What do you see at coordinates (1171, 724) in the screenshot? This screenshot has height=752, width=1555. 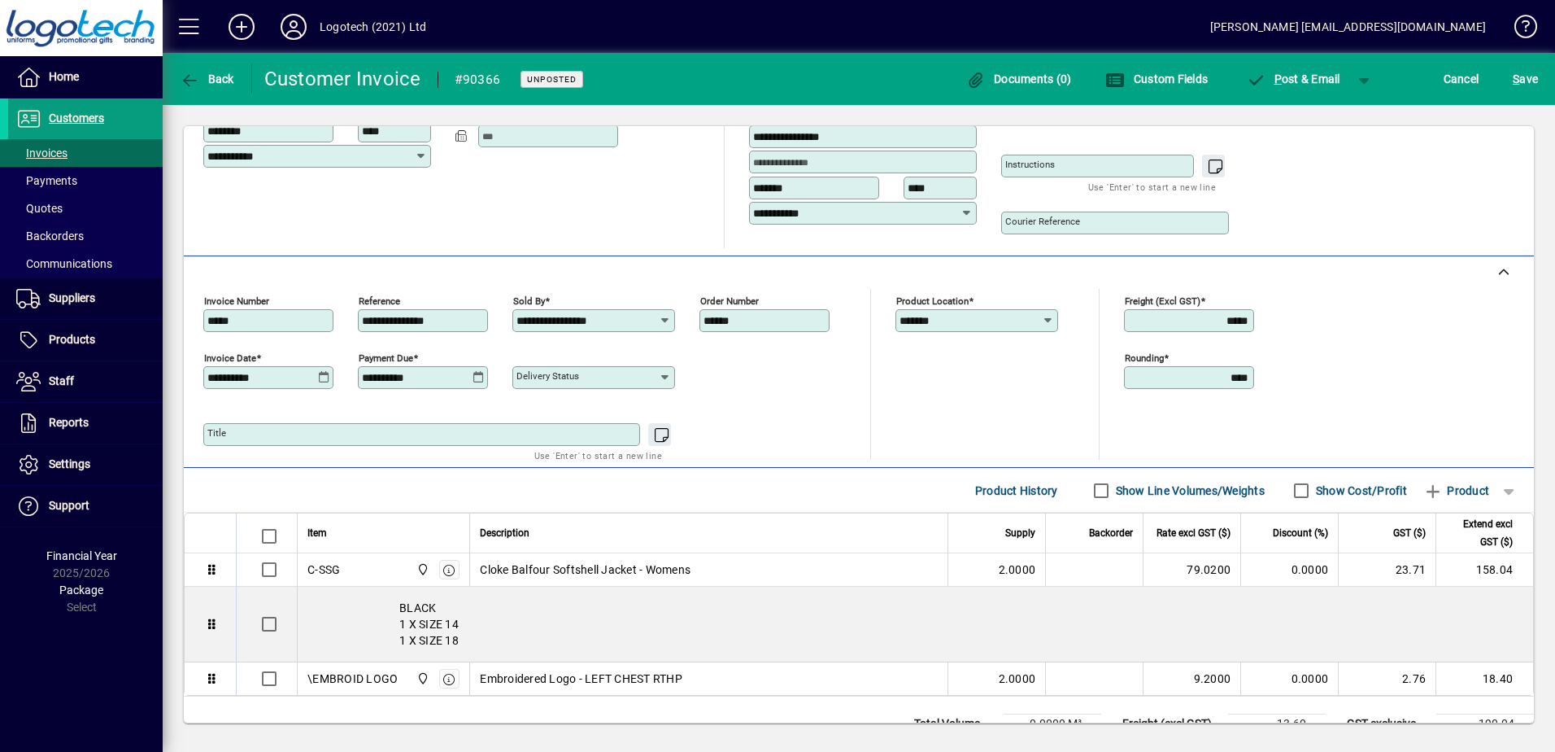 I see `td: Freight (excl GST)` at bounding box center [1171, 724].